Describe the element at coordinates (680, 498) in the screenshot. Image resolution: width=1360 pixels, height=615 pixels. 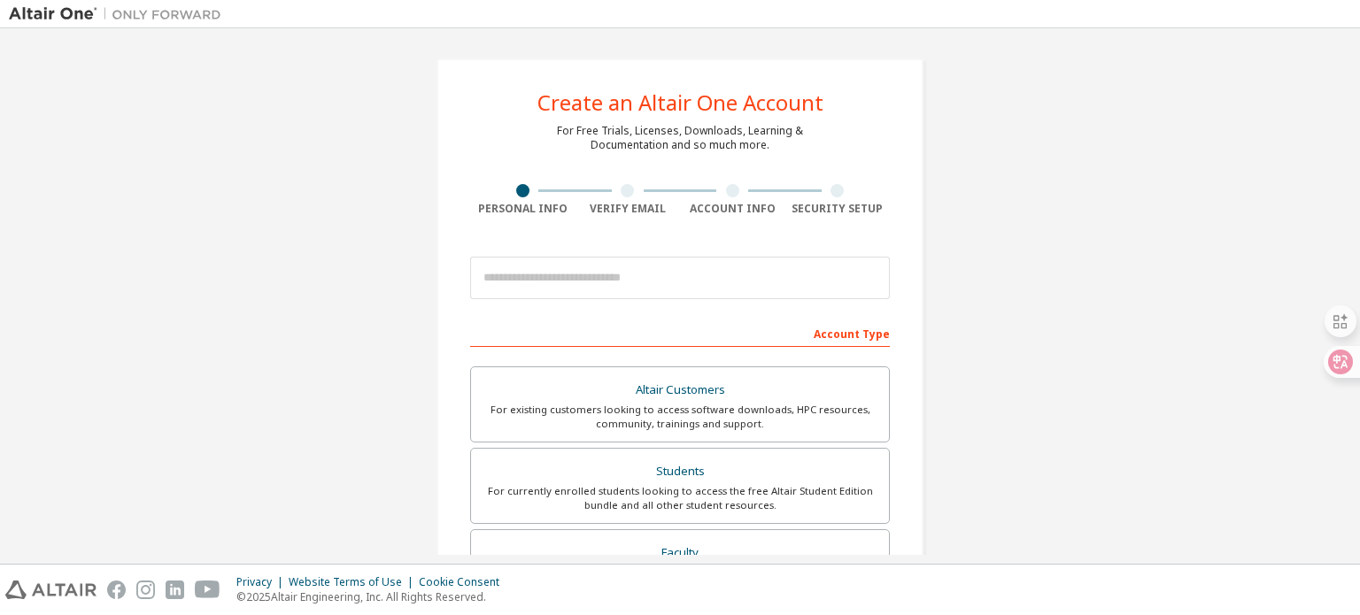
I see `div: For currently enrolled students looking to access the free Altair Student Edition bundle and all ...` at that location.